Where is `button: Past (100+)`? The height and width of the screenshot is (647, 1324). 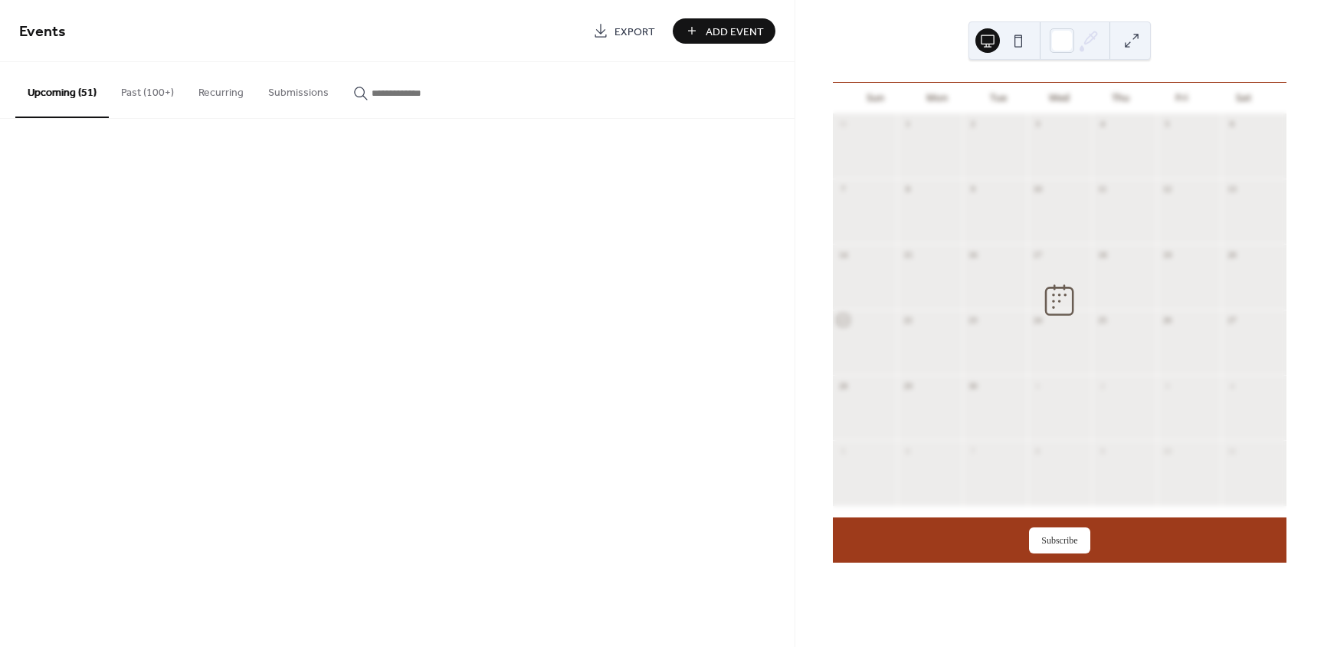 button: Past (100+) is located at coordinates (147, 89).